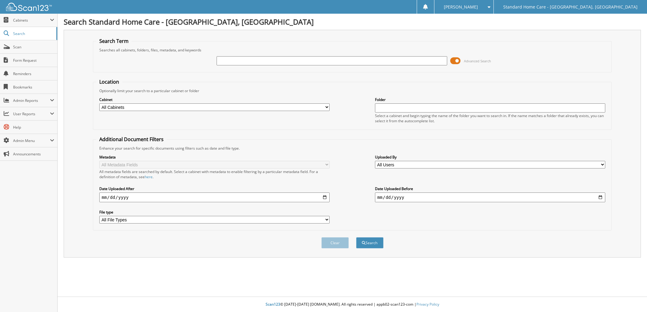  Describe the element at coordinates (335, 243) in the screenshot. I see `button: Clear` at that location.